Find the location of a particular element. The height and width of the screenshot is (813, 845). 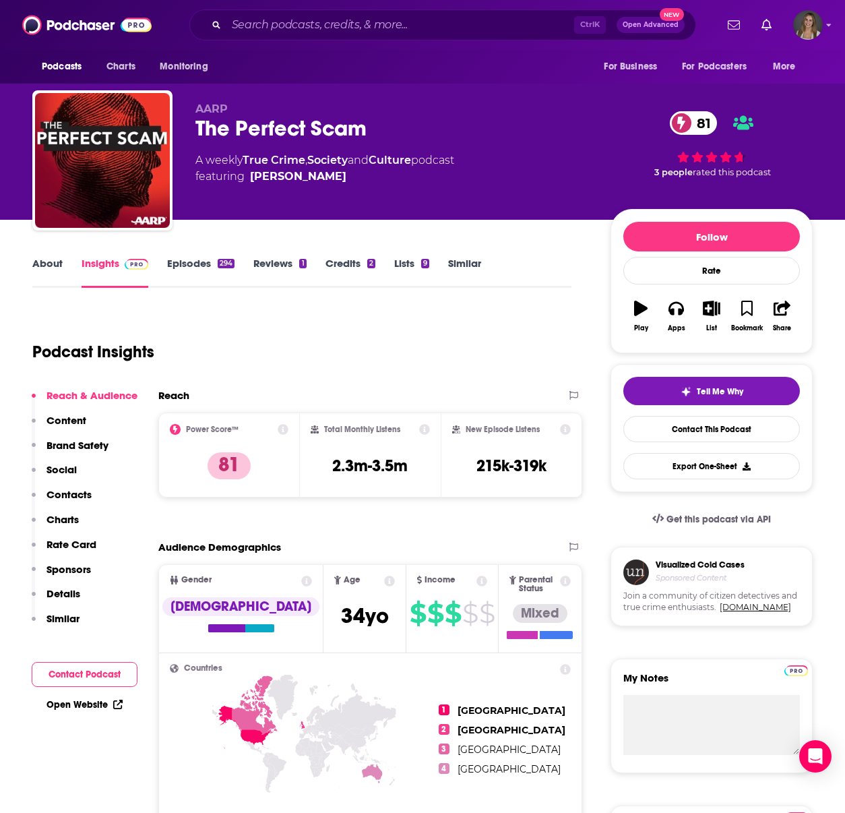

button: Open AdvancedNew is located at coordinates (651, 25).